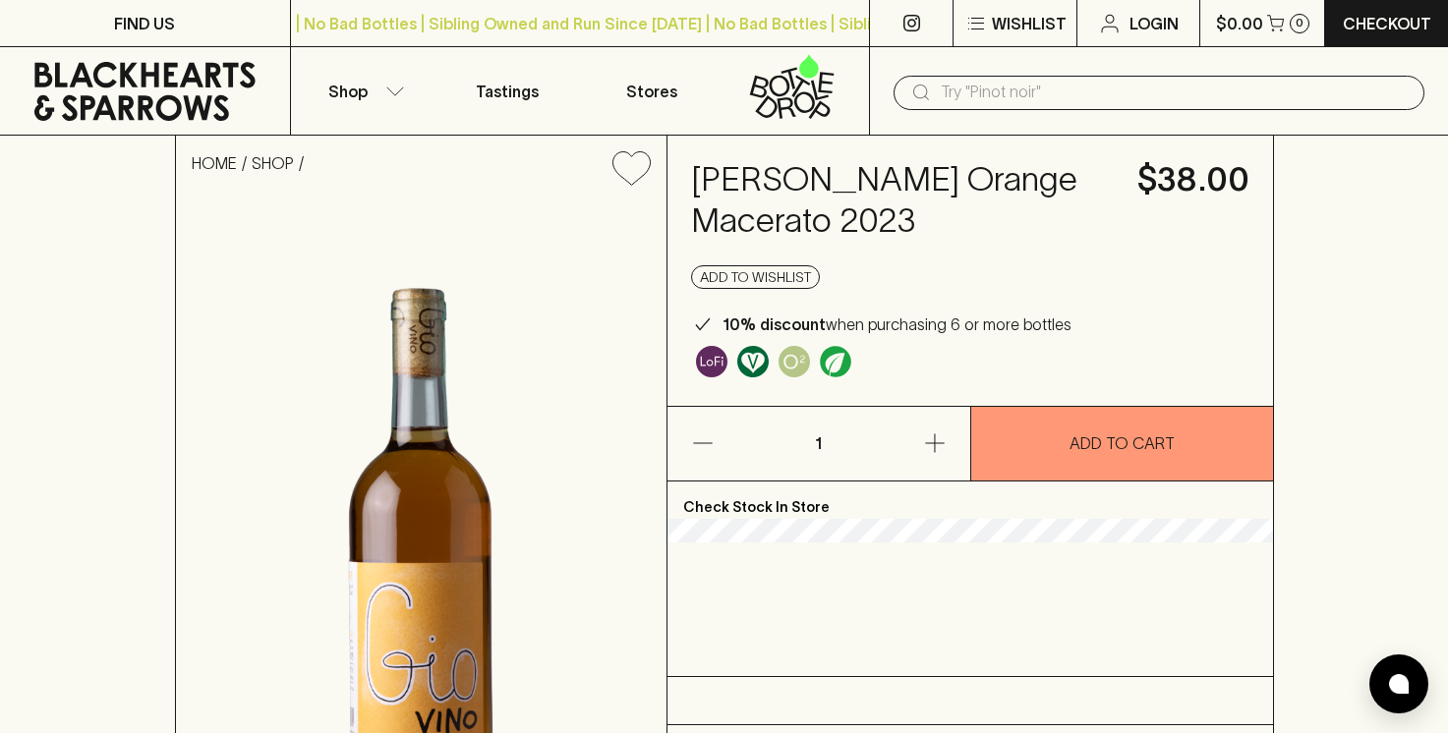  What do you see at coordinates (897, 324) in the screenshot?
I see `p: when purchasing 6 or more bottles` at bounding box center [897, 324].